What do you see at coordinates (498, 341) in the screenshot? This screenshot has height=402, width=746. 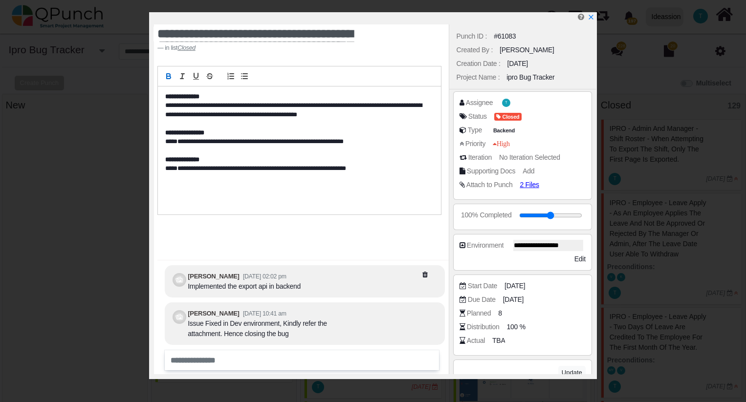 I see `span: TBA` at bounding box center [498, 341].